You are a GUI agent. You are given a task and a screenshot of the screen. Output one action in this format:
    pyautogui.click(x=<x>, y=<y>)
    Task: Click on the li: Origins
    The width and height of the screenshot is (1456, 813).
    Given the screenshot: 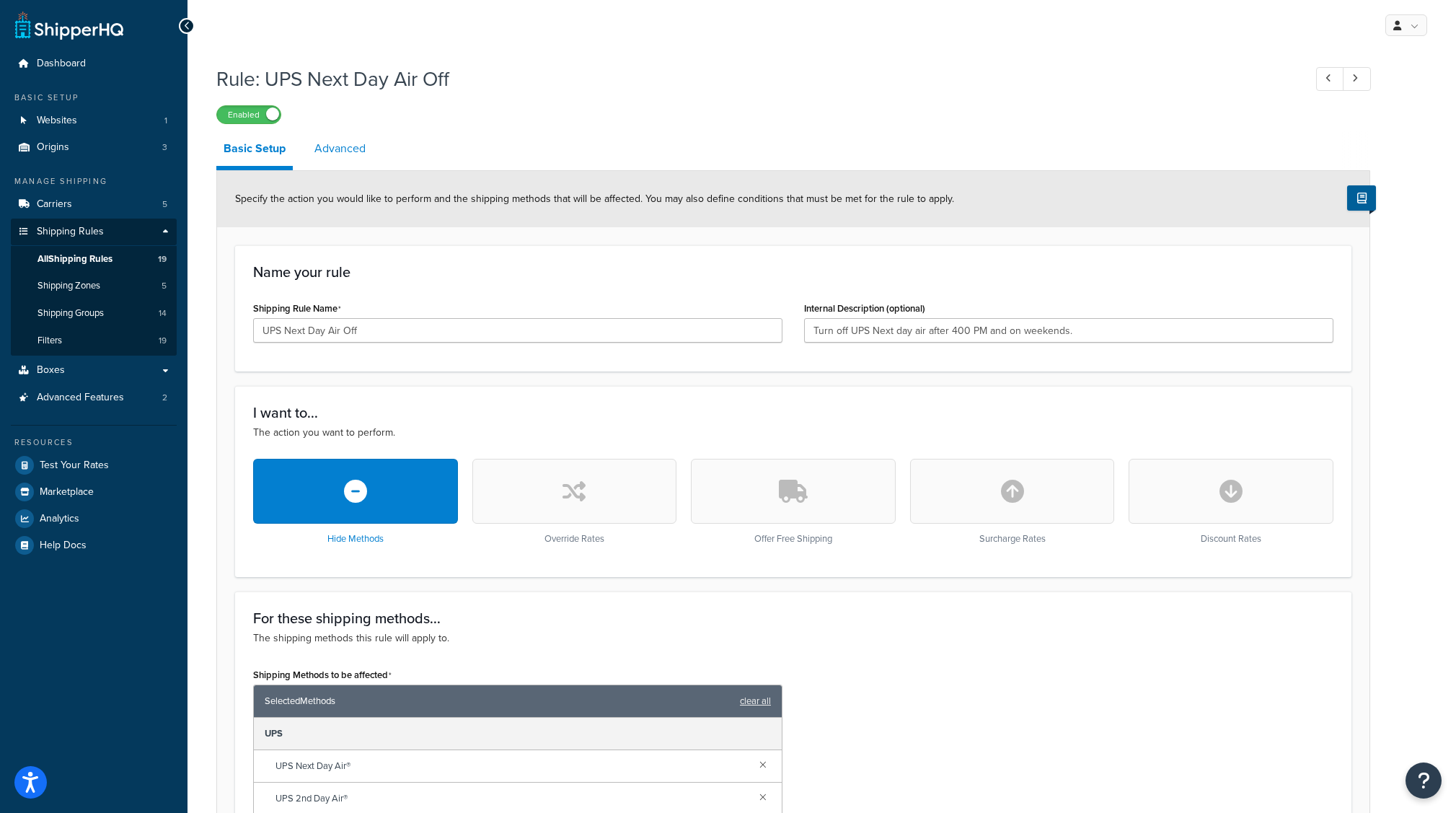 What is the action you would take?
    pyautogui.click(x=94, y=148)
    